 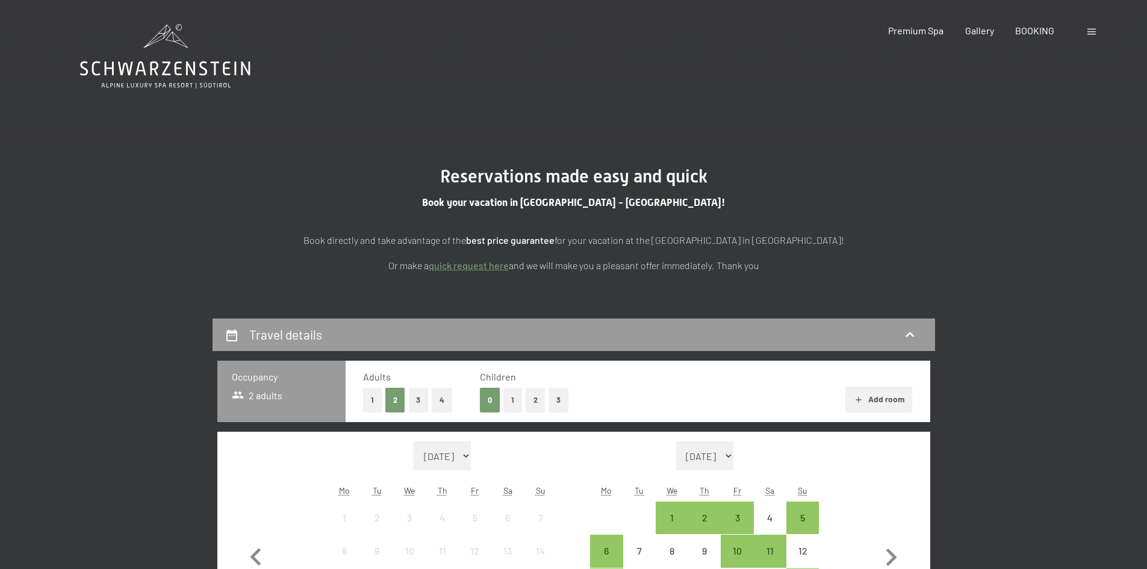 I want to click on div: 7, so click(x=540, y=528).